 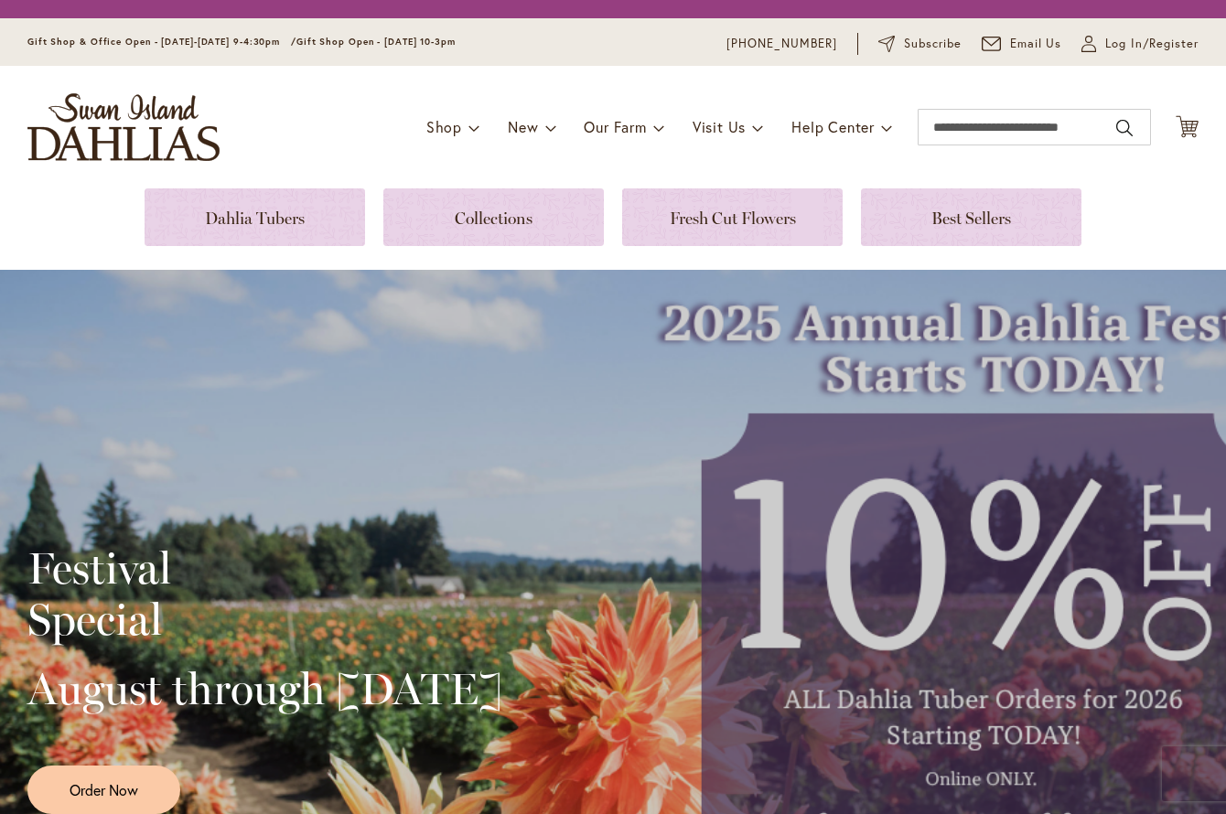 I want to click on span: Subscribe, so click(x=932, y=44).